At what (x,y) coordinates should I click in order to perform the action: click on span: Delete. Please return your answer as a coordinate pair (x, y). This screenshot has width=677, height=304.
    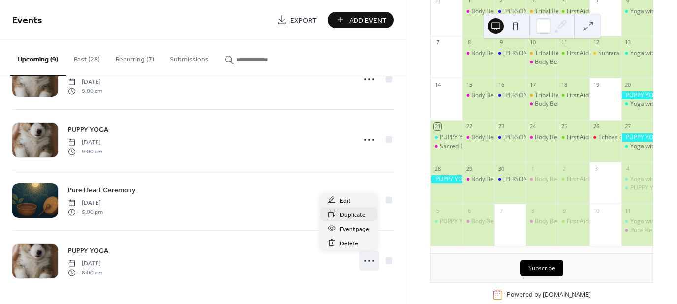
    Looking at the image, I should click on (349, 243).